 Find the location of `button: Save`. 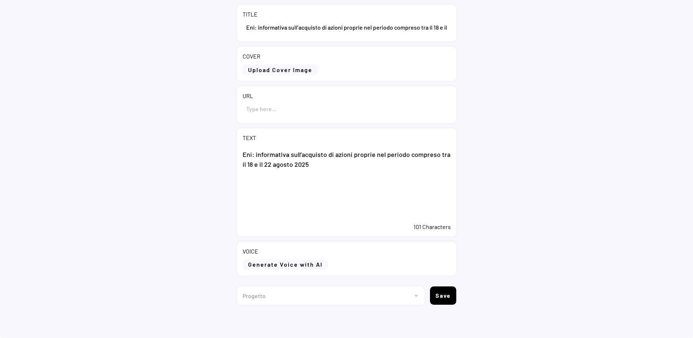

button: Save is located at coordinates (443, 295).